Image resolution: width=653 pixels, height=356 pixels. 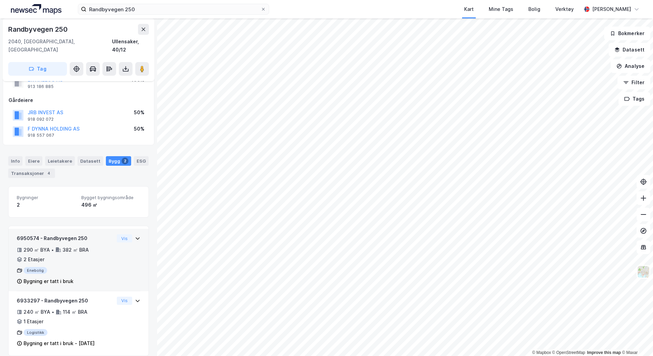 What do you see at coordinates (37, 250) in the screenshot?
I see `div: 290 ㎡ BYA` at bounding box center [37, 250].